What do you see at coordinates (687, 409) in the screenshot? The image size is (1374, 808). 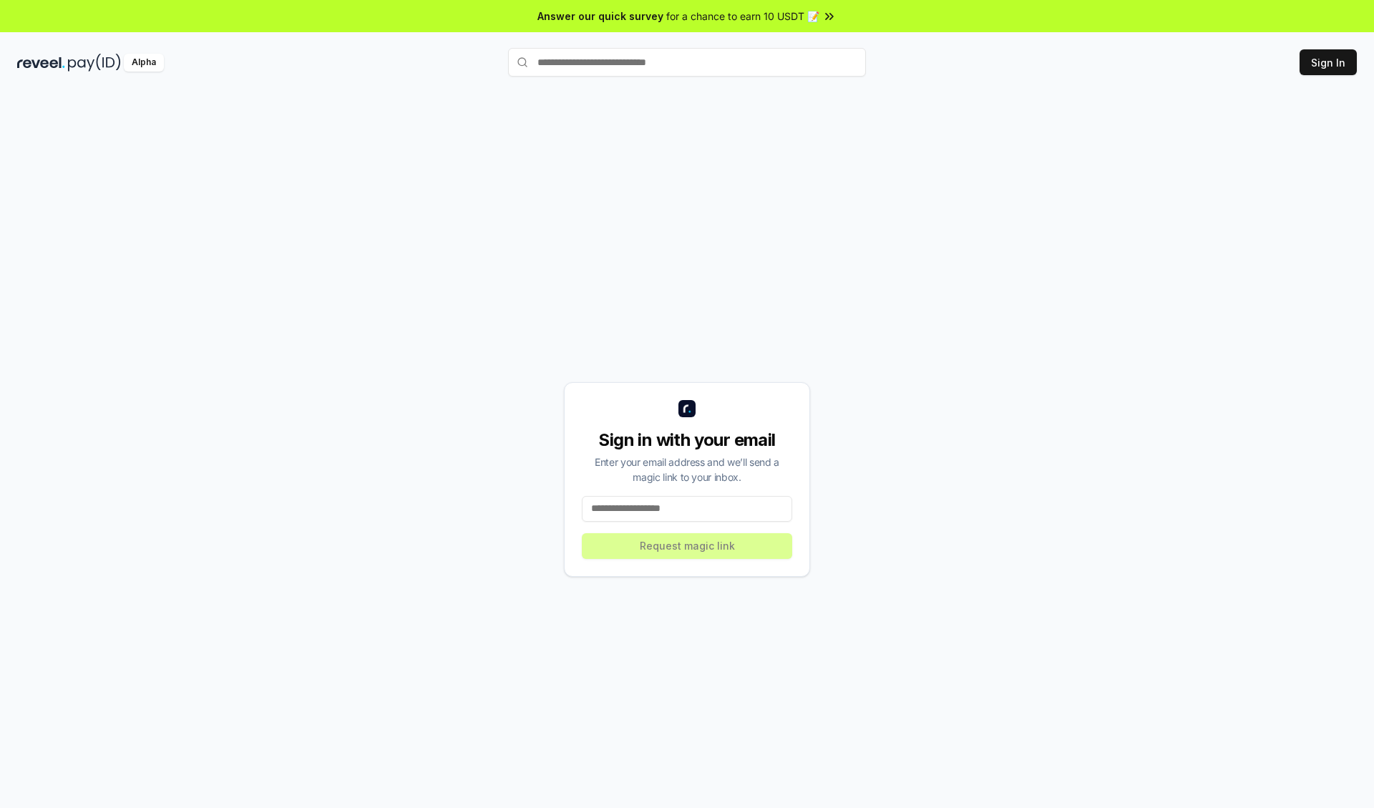 I see `img: logo_small` at bounding box center [687, 409].